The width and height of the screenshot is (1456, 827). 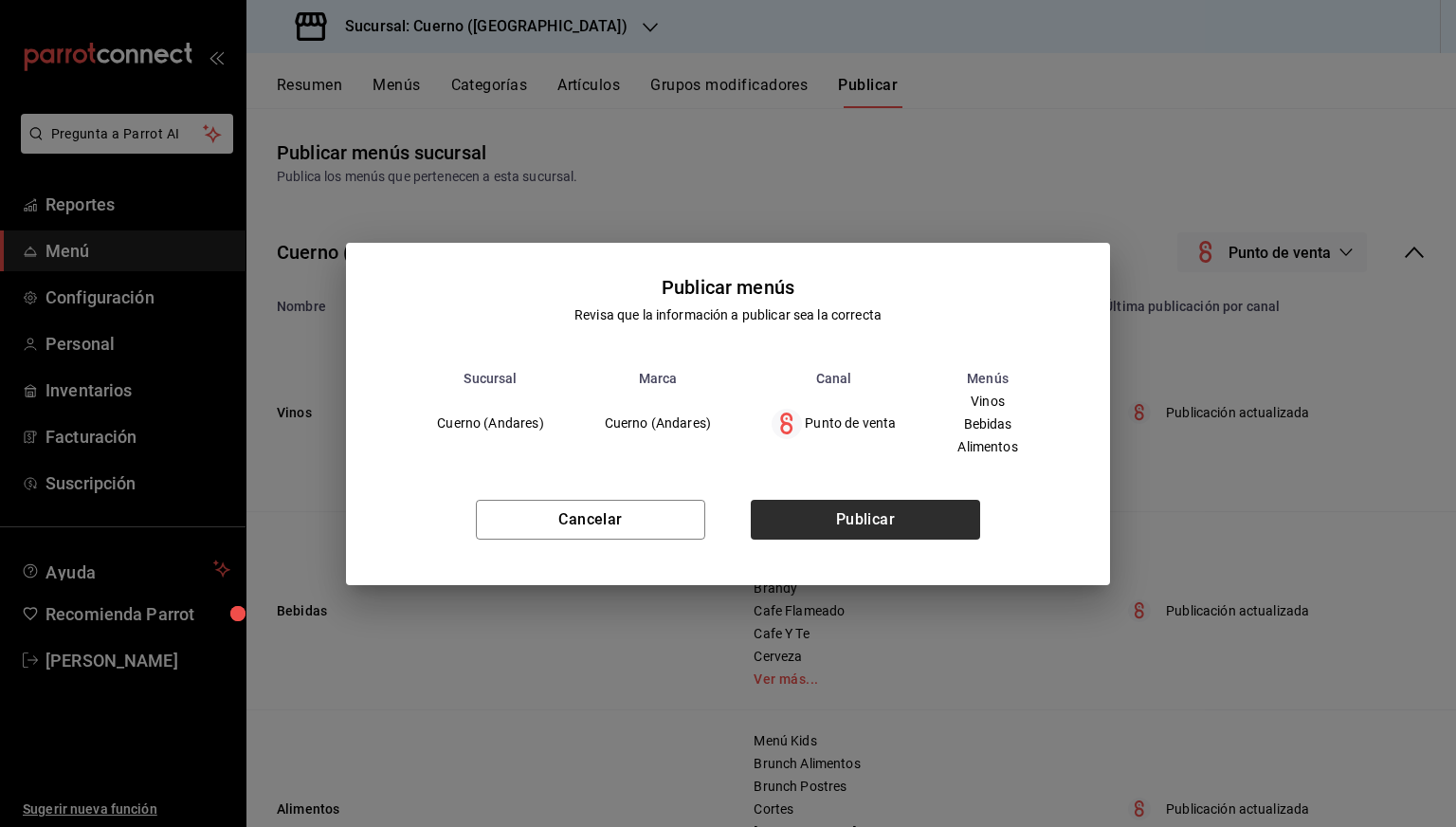 What do you see at coordinates (987, 401) in the screenshot?
I see `span: Vinos` at bounding box center [987, 401].